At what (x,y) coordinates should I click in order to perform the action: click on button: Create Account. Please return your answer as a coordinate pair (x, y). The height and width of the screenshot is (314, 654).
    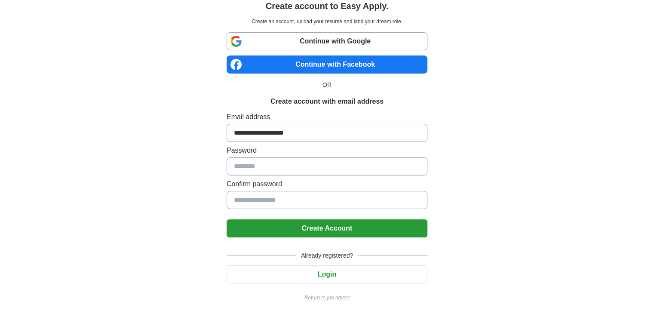
    Looking at the image, I should click on (327, 228).